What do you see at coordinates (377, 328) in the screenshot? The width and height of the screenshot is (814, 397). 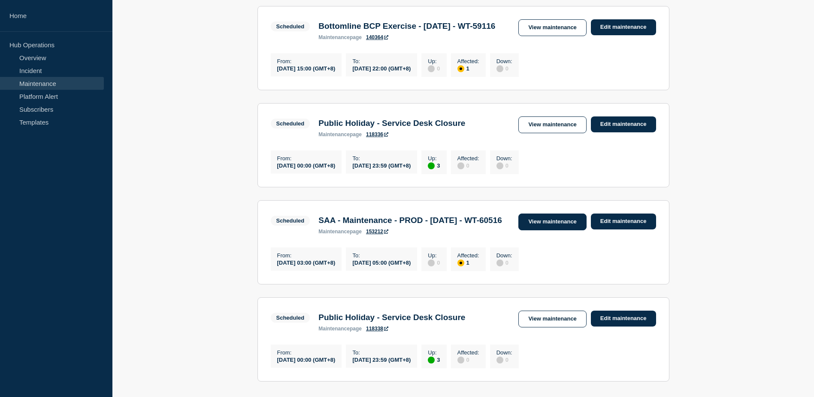 I see `a: 118338` at bounding box center [377, 328].